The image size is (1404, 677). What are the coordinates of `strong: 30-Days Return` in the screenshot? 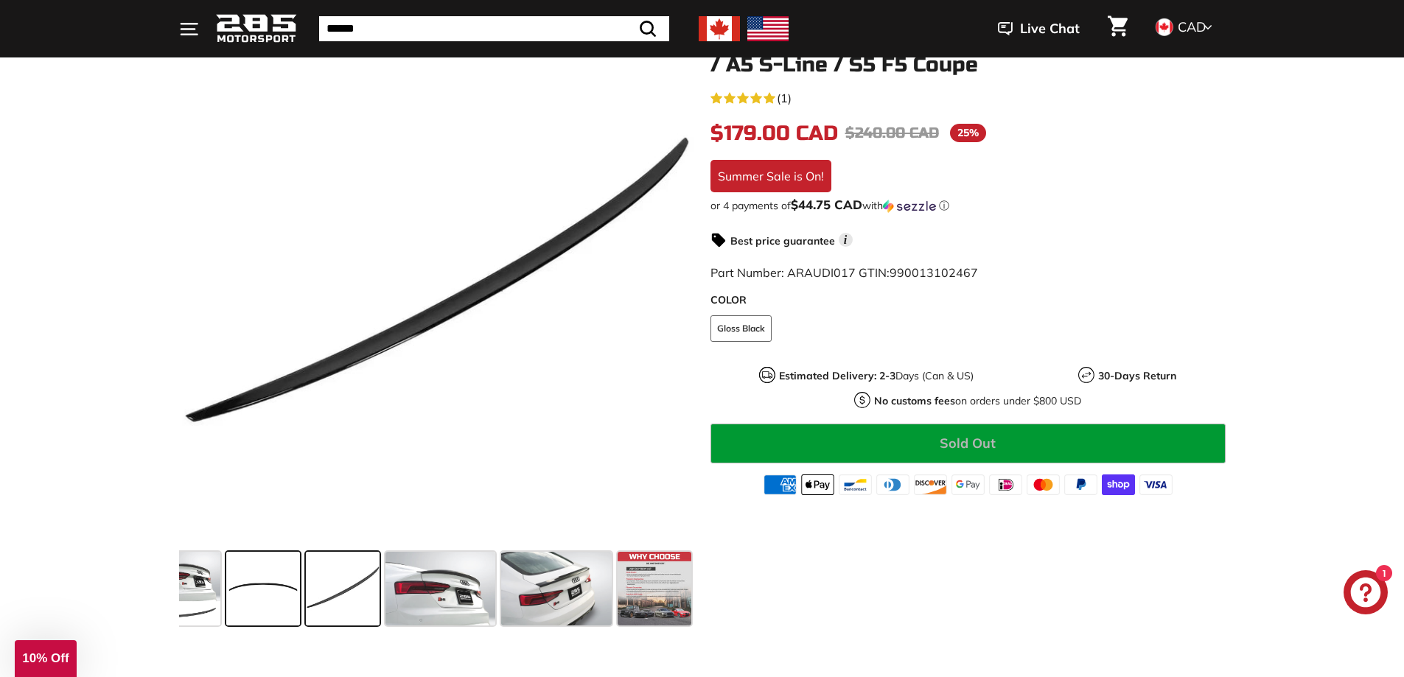 It's located at (1137, 376).